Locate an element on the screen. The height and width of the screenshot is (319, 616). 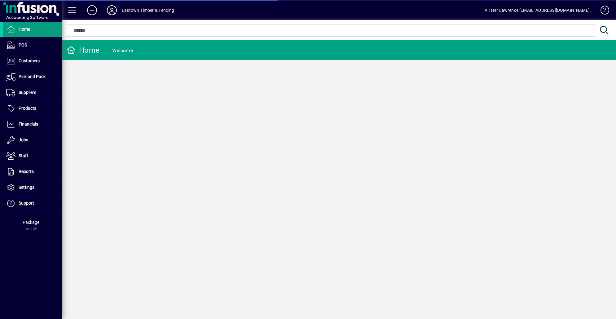
a: Knowledge Base is located at coordinates (602, 11).